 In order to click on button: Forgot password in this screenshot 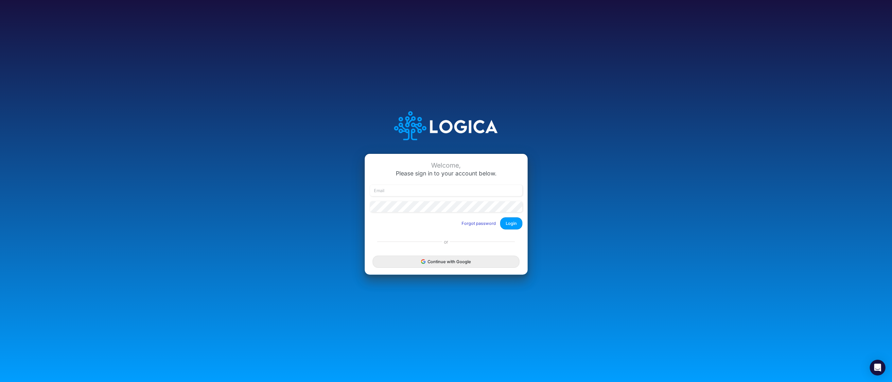, I will do `click(478, 223)`.